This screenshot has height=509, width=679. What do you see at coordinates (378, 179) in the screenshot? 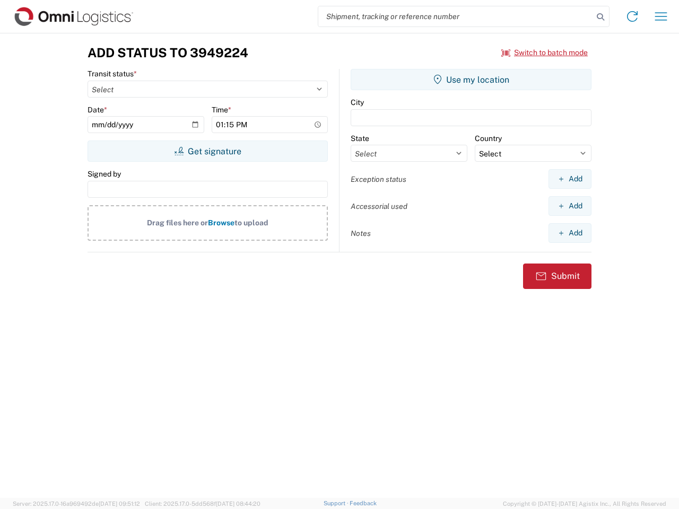
I see `label: Exception status` at bounding box center [378, 179].